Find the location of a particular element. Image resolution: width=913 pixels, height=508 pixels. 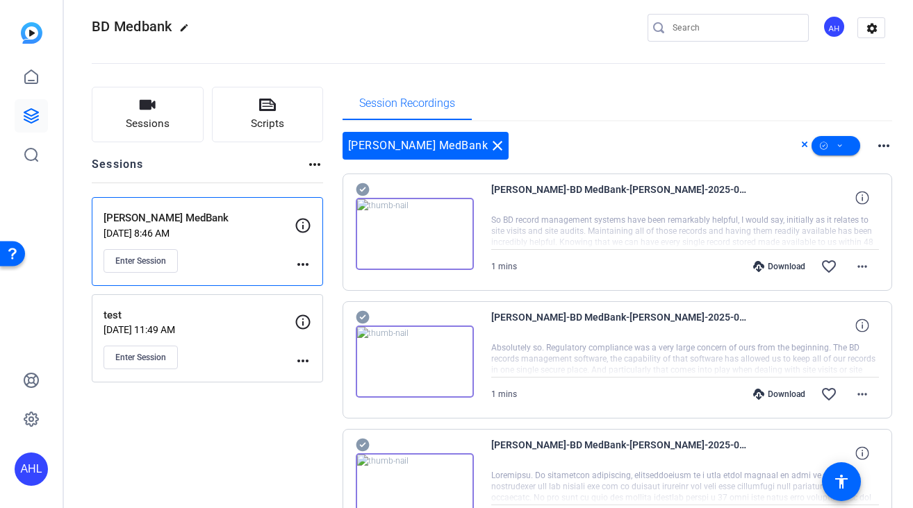

span: Scripts is located at coordinates (267, 124).